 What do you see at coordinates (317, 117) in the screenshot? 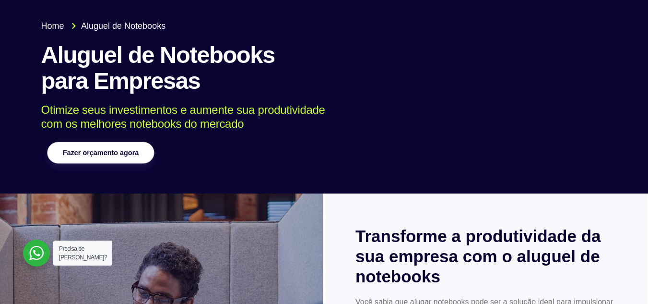
I see `p: Otimize seus investimentos e aumente sua produtividade com os melhores notebooks do mercado` at bounding box center [317, 117].